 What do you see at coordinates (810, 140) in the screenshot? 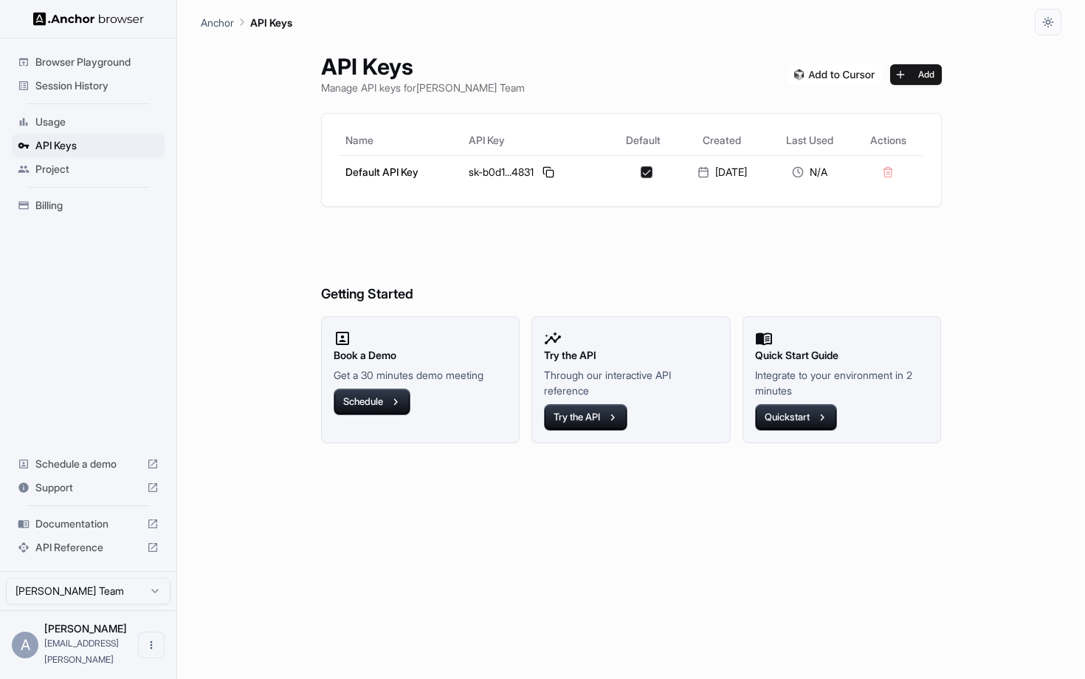
I see `th: Last Used` at bounding box center [810, 140].